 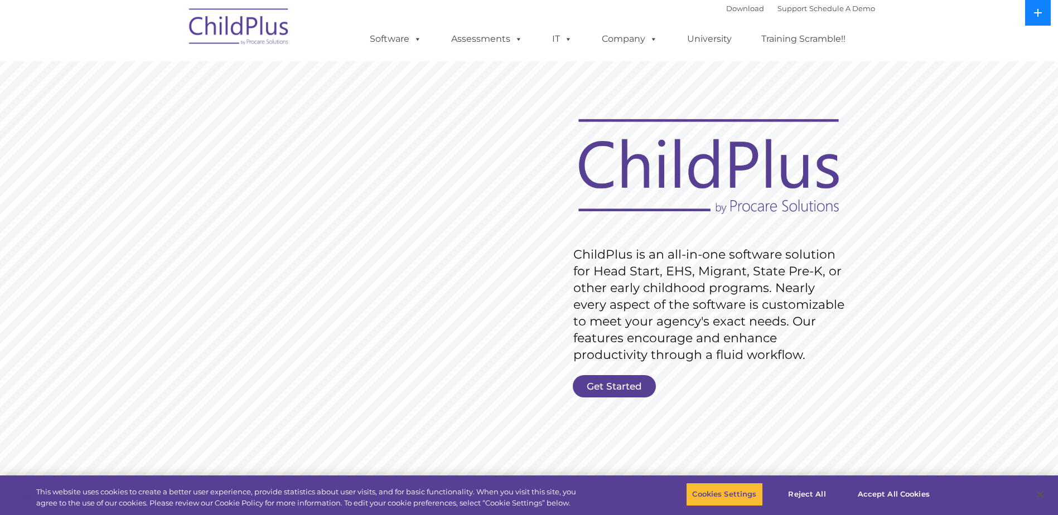 What do you see at coordinates (614, 386) in the screenshot?
I see `a: Get Started` at bounding box center [614, 386].